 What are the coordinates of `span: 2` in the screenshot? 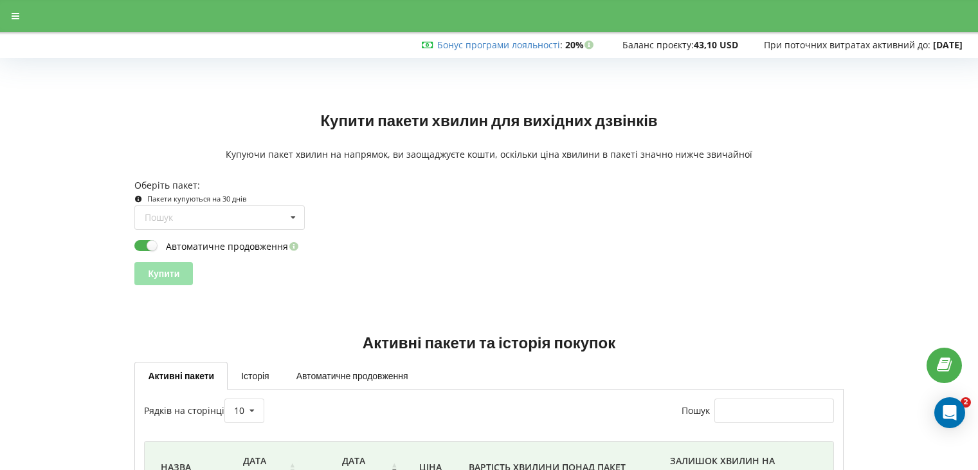 It's located at (966, 402).